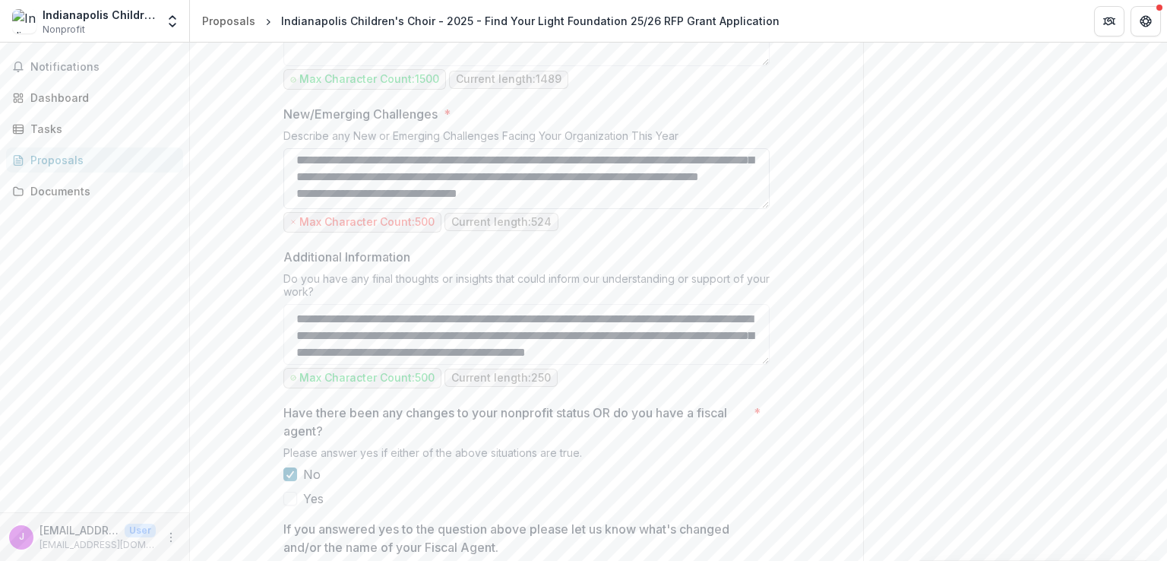 Image resolution: width=1167 pixels, height=561 pixels. I want to click on p: User, so click(140, 531).